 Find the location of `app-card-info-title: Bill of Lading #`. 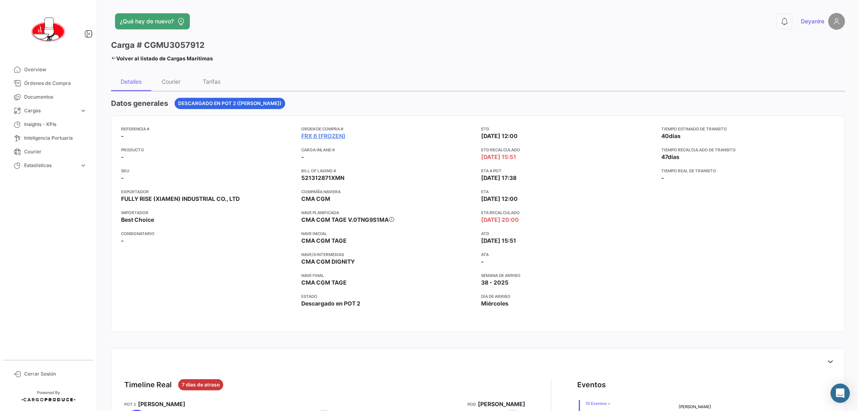

app-card-info-title: Bill of Lading # is located at coordinates (388, 171).